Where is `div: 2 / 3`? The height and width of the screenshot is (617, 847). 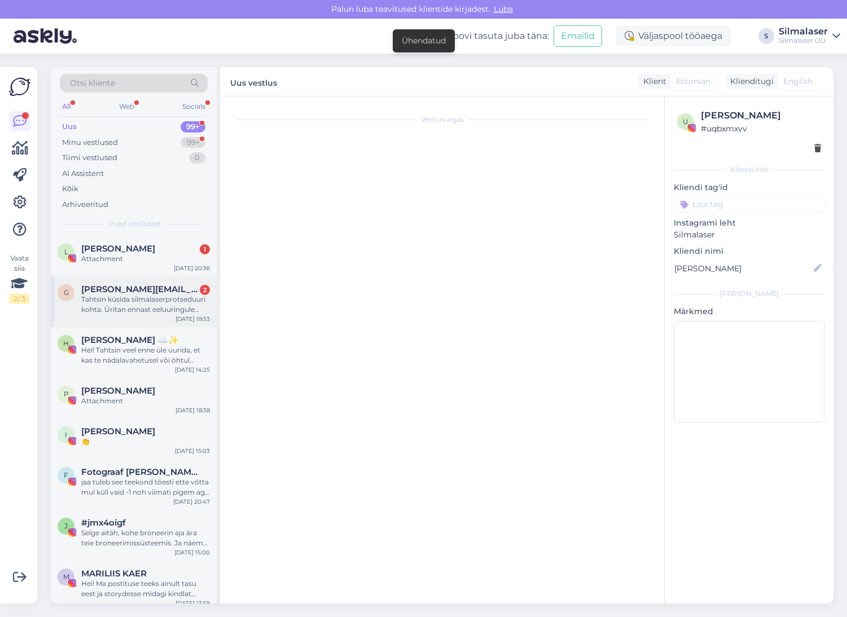 div: 2 / 3 is located at coordinates (19, 299).